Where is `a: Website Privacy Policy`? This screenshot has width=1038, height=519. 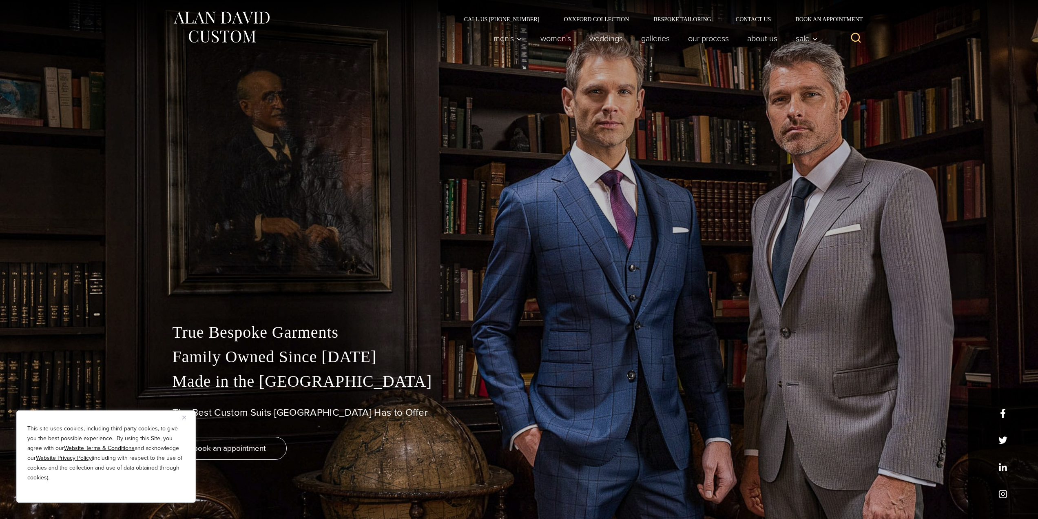 a: Website Privacy Policy is located at coordinates (64, 457).